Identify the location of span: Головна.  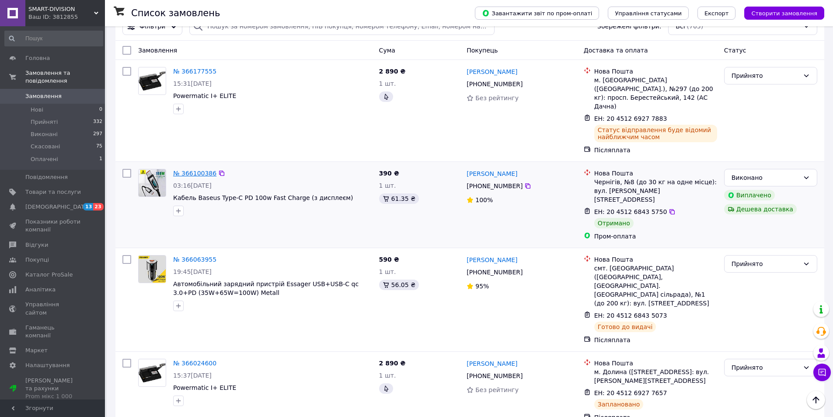
(38, 58).